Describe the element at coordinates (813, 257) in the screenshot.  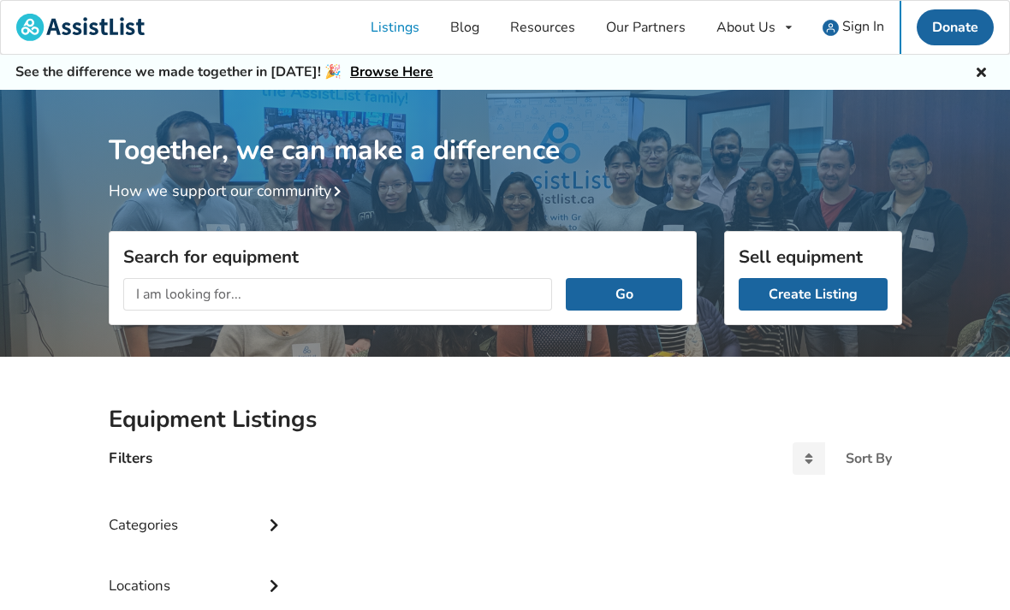
I see `h3: Sell equipment` at that location.